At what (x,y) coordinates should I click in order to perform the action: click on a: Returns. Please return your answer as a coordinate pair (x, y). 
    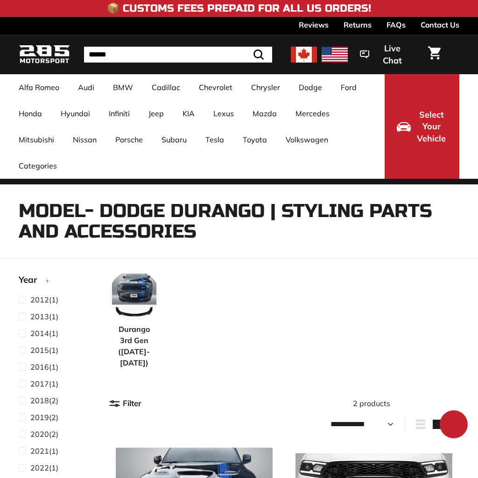
    Looking at the image, I should click on (358, 25).